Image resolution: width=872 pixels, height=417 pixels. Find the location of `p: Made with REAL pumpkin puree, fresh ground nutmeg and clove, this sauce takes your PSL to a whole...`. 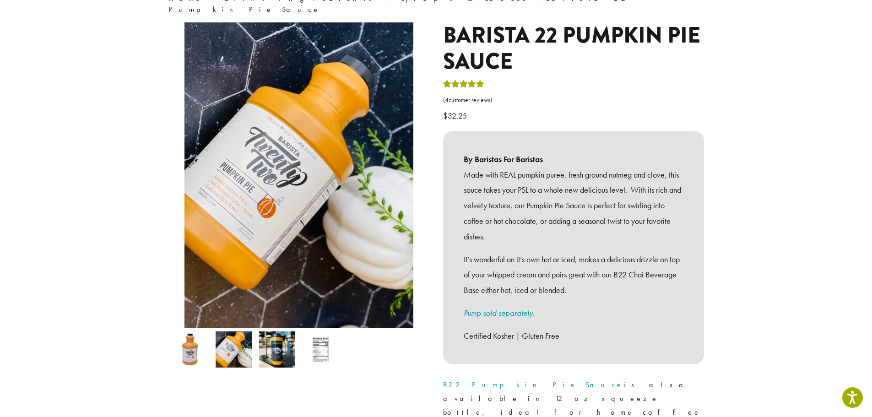

p: Made with REAL pumpkin puree, fresh ground nutmeg and clove, this sauce takes your PSL to a whole... is located at coordinates (574, 206).